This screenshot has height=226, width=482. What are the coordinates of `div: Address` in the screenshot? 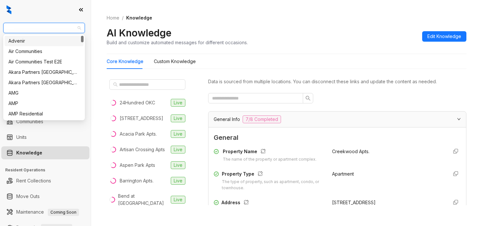 It's located at (273, 203).